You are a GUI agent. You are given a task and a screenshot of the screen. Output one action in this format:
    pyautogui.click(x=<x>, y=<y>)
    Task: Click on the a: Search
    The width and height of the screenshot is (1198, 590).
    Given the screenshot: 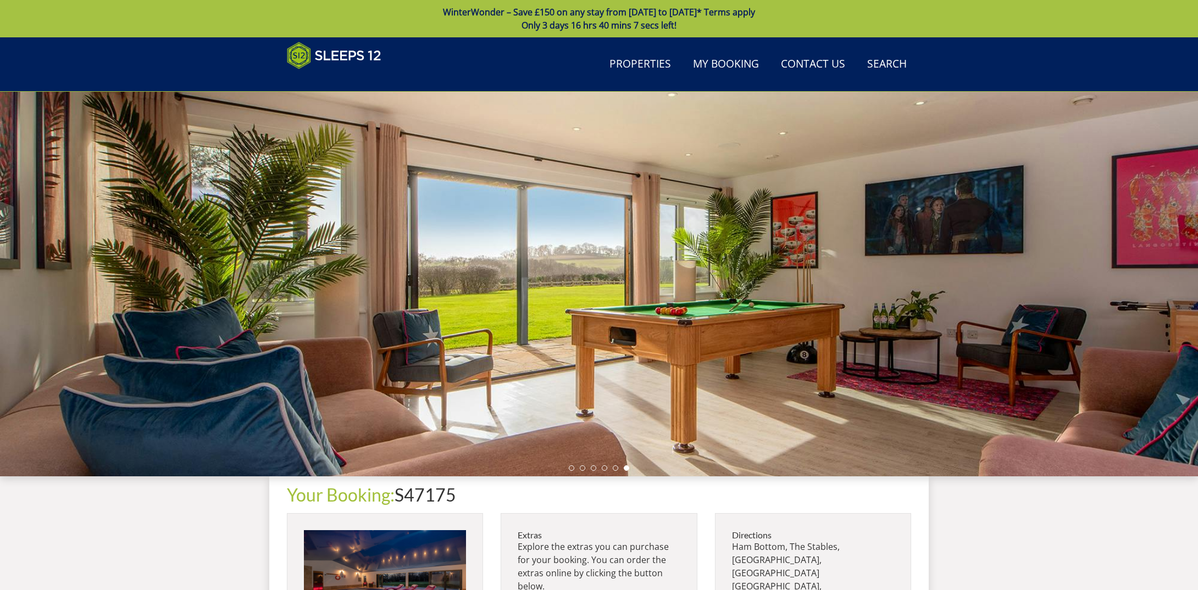 What is the action you would take?
    pyautogui.click(x=887, y=64)
    